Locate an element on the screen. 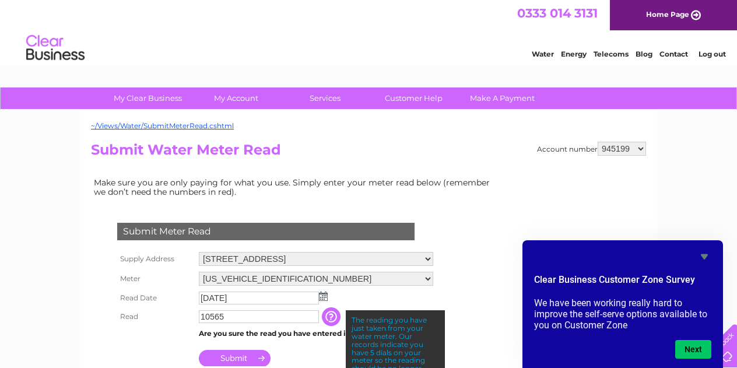 This screenshot has width=737, height=368. a: Energy is located at coordinates (574, 54).